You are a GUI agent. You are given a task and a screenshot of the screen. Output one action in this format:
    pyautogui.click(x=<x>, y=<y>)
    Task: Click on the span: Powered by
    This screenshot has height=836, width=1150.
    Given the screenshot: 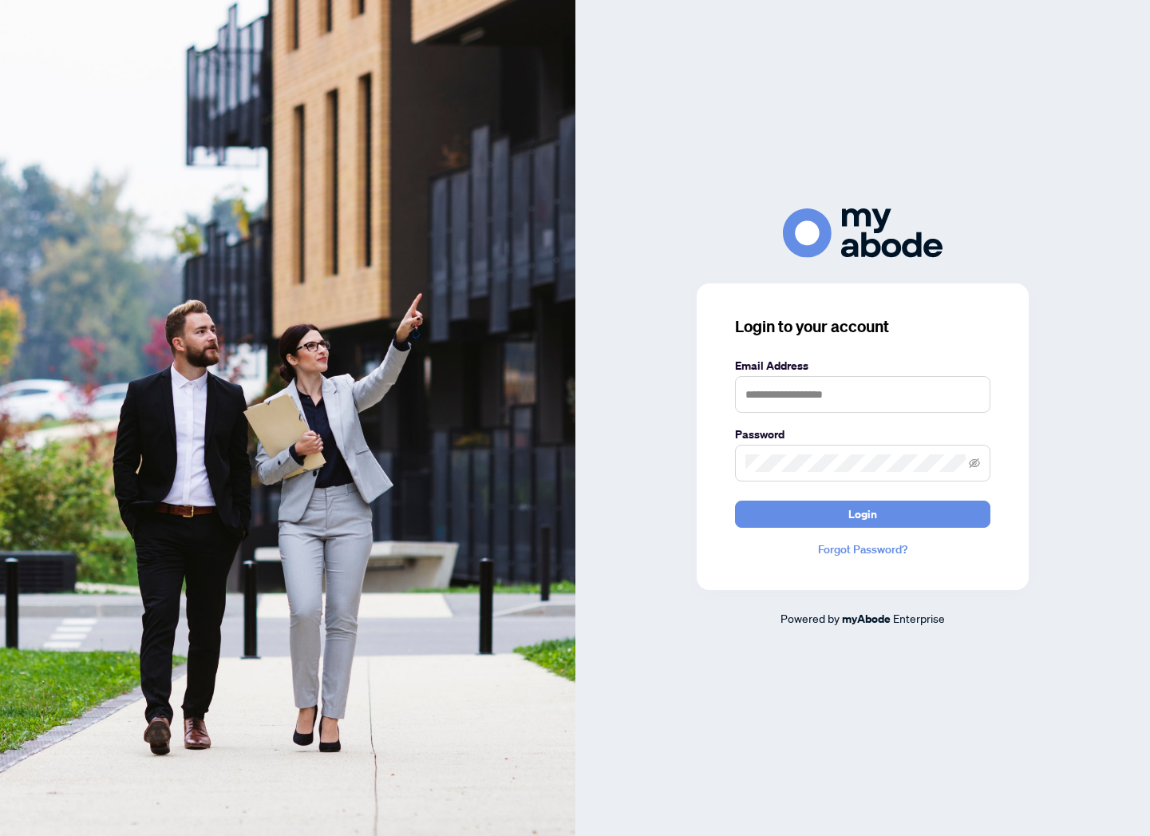 What is the action you would take?
    pyautogui.click(x=810, y=618)
    